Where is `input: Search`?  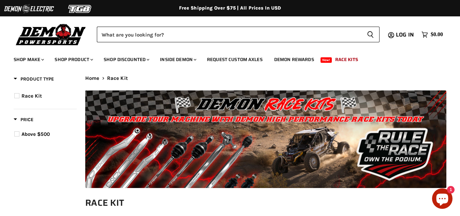
input: Search is located at coordinates (229, 34).